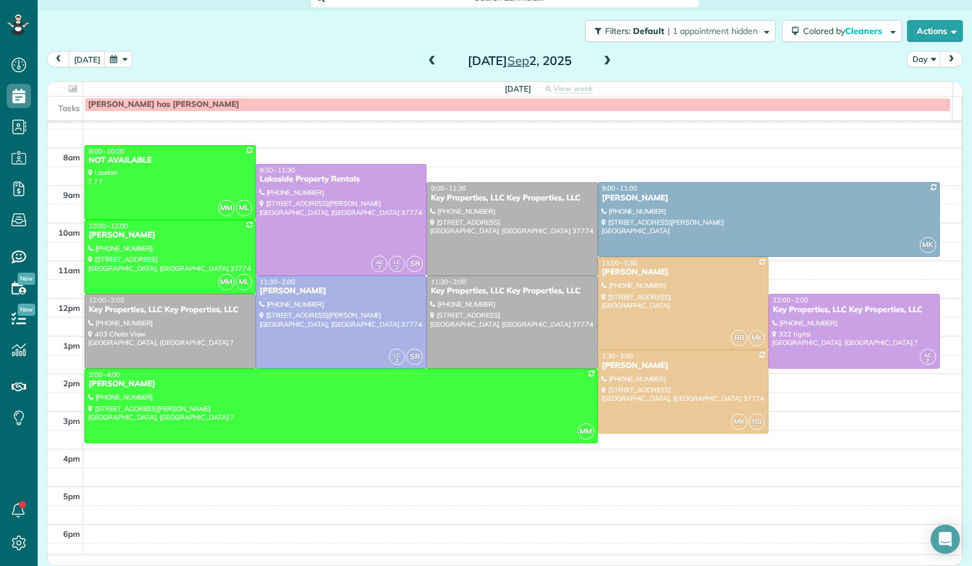 The width and height of the screenshot is (972, 566). What do you see at coordinates (170, 160) in the screenshot?
I see `div: NOT AVAILABLE` at bounding box center [170, 160].